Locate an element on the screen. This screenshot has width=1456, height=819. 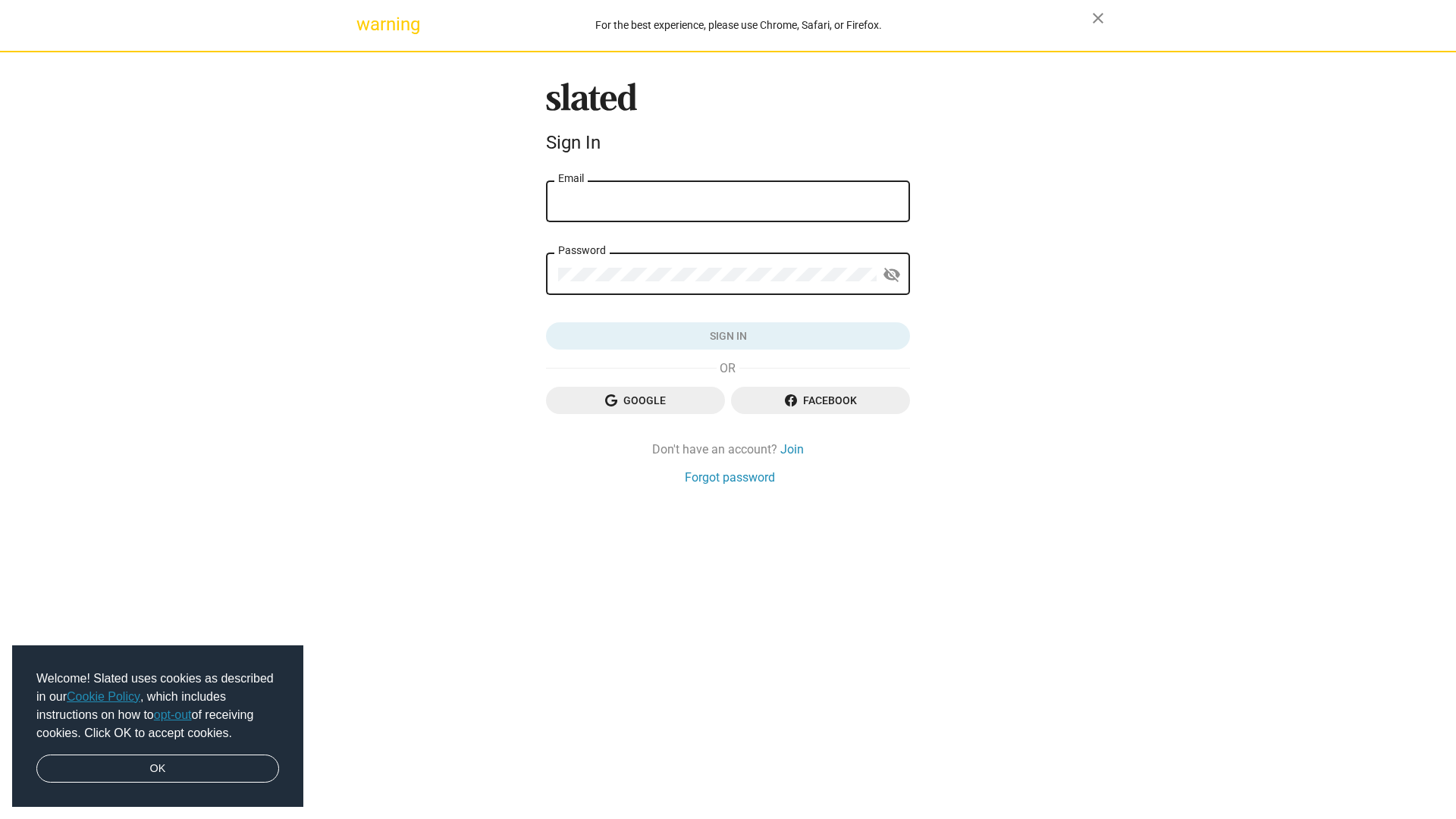
a: dismiss cookie message is located at coordinates (158, 769).